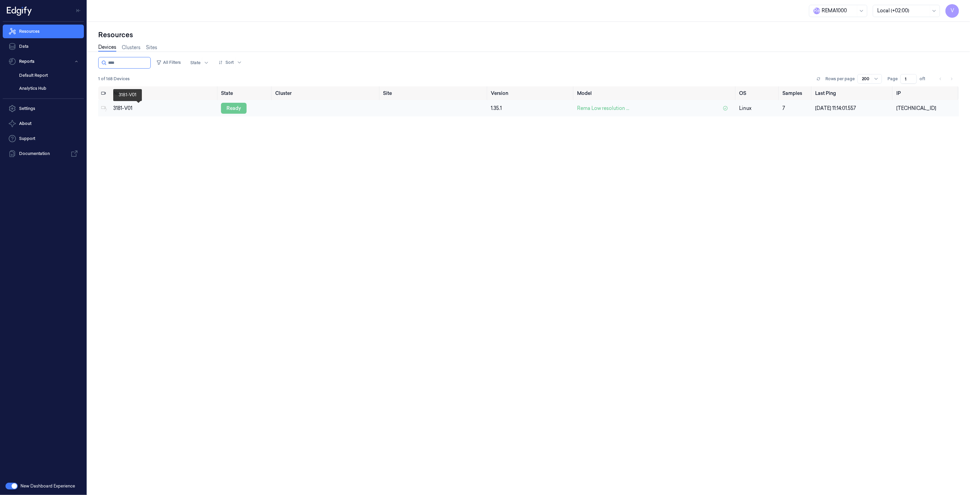 The width and height of the screenshot is (970, 495). I want to click on span: 1 of 168 Devices, so click(114, 79).